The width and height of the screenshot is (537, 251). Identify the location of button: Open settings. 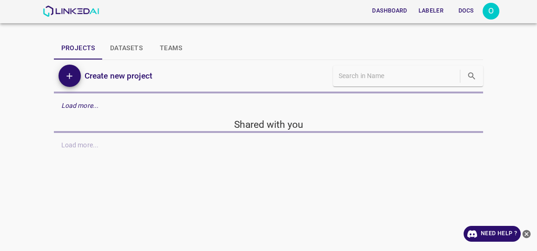
(491, 11).